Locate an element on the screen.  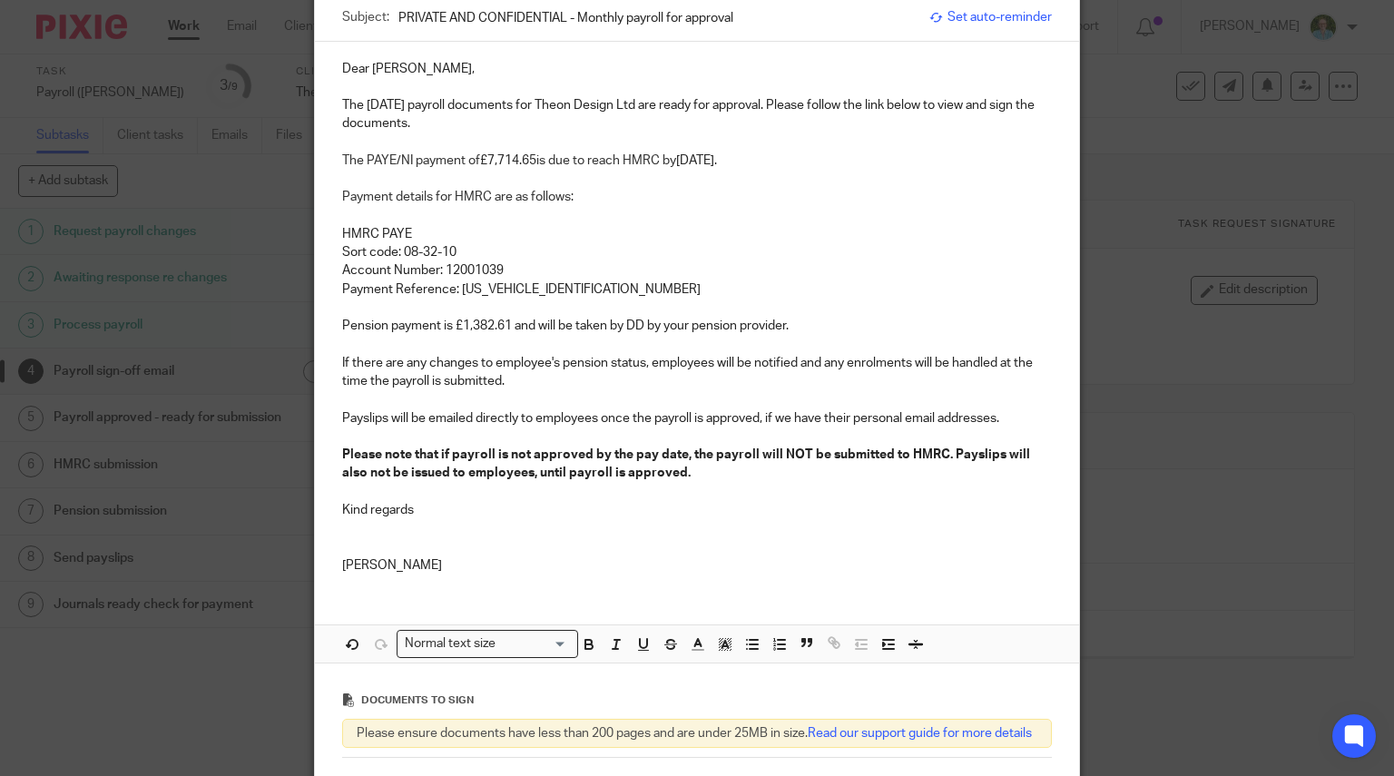
p: Kind regards is located at coordinates (697, 510).